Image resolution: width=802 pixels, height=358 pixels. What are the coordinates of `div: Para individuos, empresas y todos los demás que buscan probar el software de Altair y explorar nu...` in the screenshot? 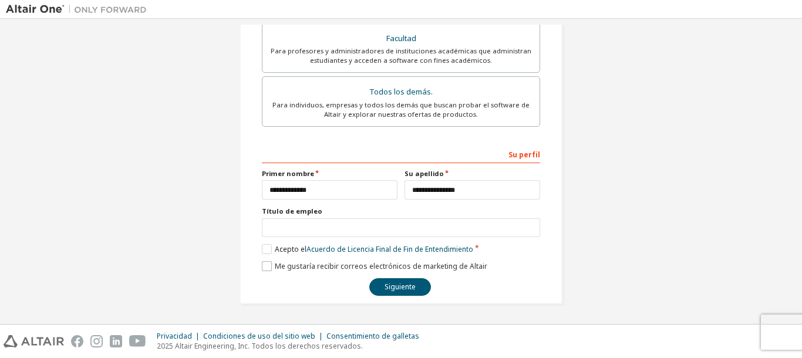 It's located at (401, 110).